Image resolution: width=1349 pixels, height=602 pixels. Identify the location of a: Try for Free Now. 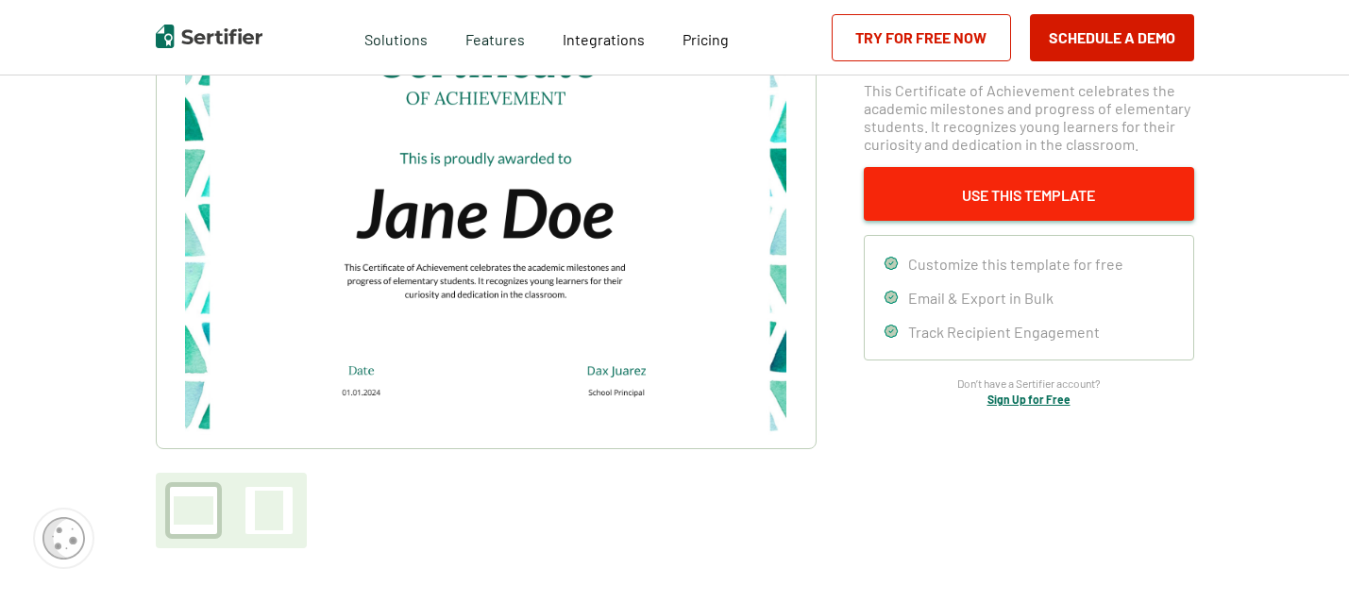
(921, 38).